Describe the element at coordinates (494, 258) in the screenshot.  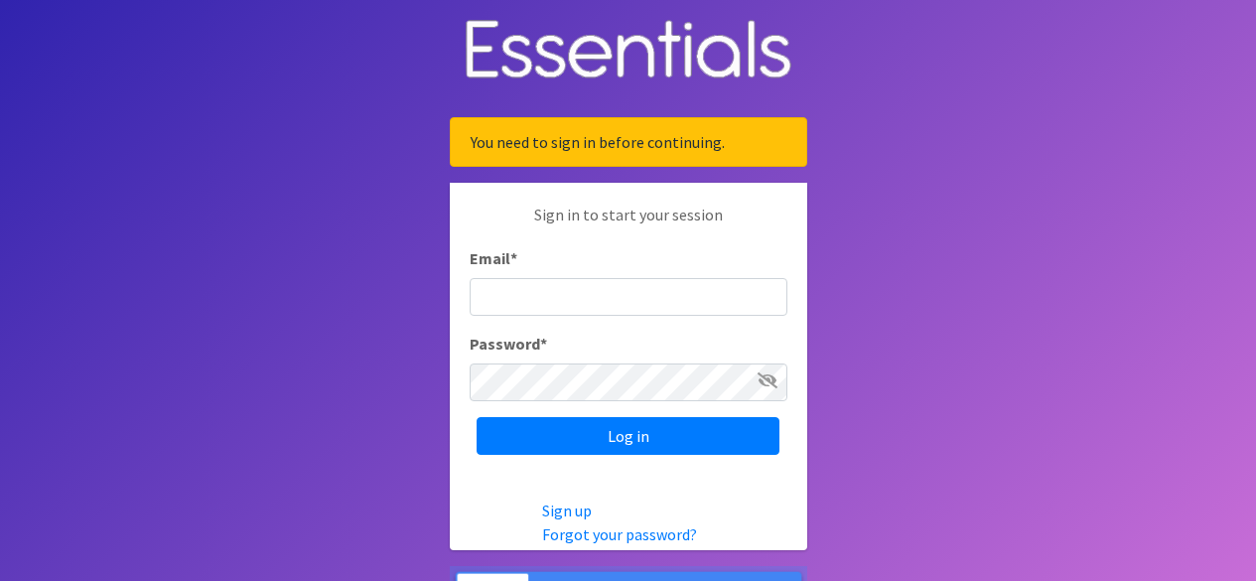
I see `label: Email` at that location.